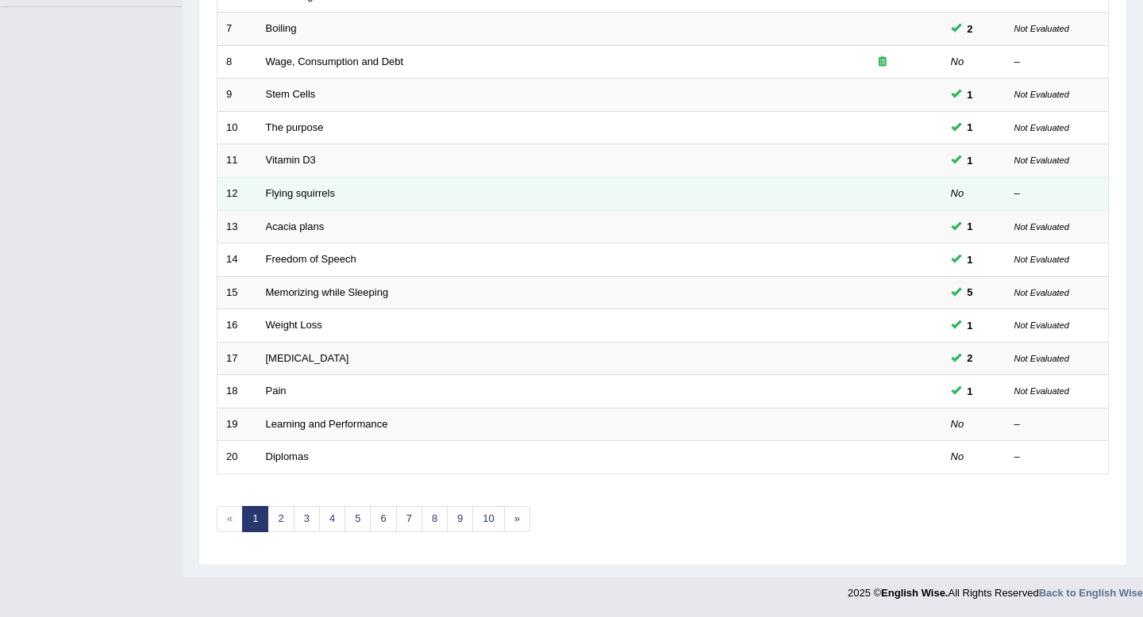  Describe the element at coordinates (290, 159) in the screenshot. I see `a: Vitamin D3` at that location.